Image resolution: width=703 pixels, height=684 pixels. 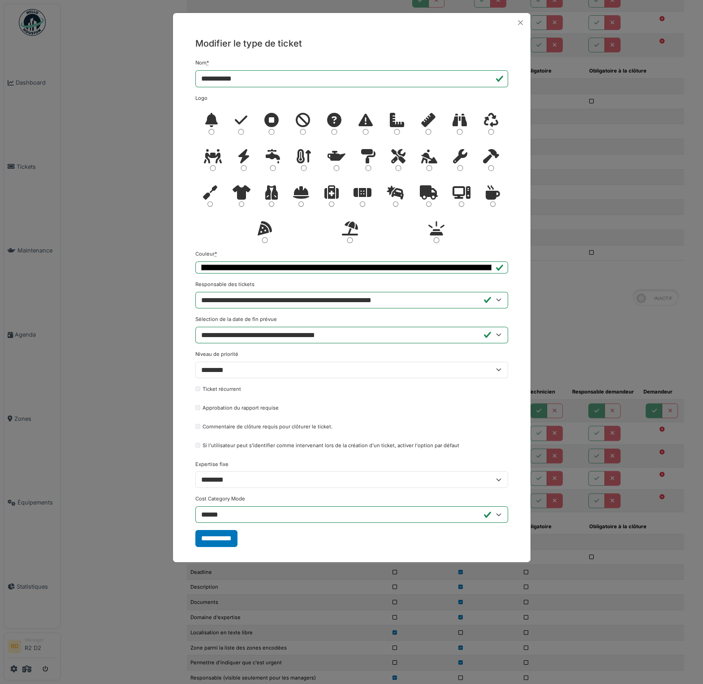 I want to click on label: Responsable des tickets, so click(x=225, y=284).